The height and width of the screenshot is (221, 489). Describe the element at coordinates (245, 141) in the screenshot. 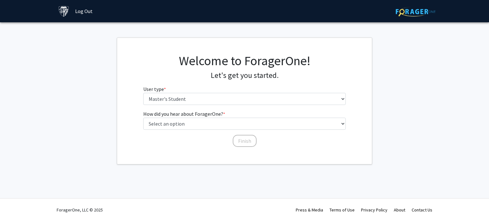

I see `button: Finish` at that location.